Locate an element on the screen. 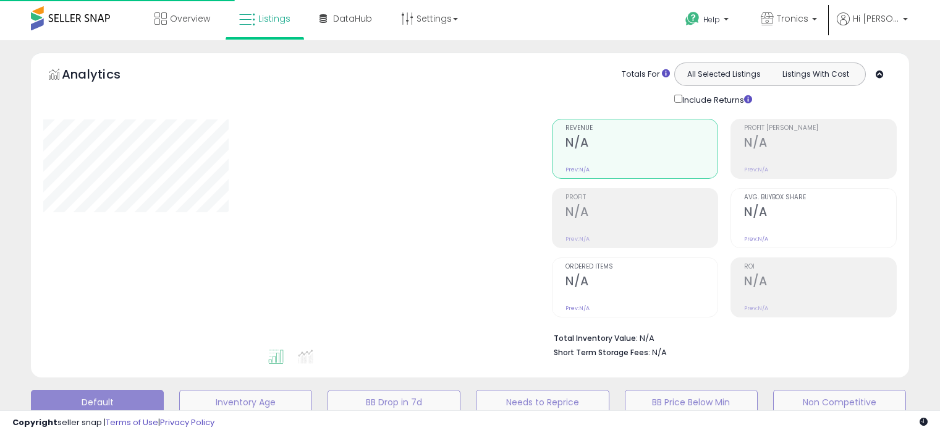 The width and height of the screenshot is (940, 435). button: BB Price Below Min is located at coordinates (691, 402).